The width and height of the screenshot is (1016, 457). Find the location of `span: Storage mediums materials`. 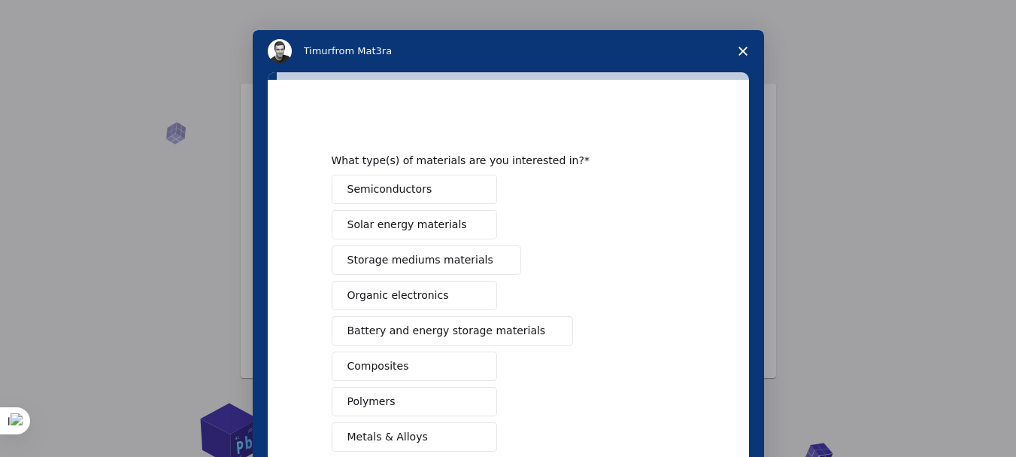

span: Storage mediums materials is located at coordinates (420, 259).